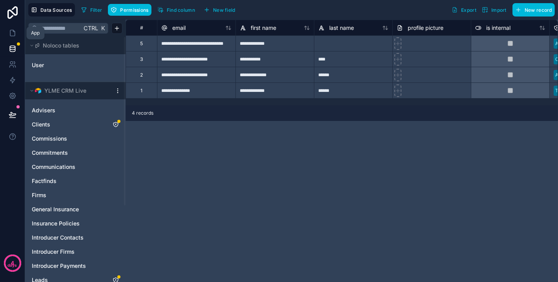 This screenshot has height=282, width=558. Describe the element at coordinates (130, 10) in the screenshot. I see `button: Permissions` at that location.